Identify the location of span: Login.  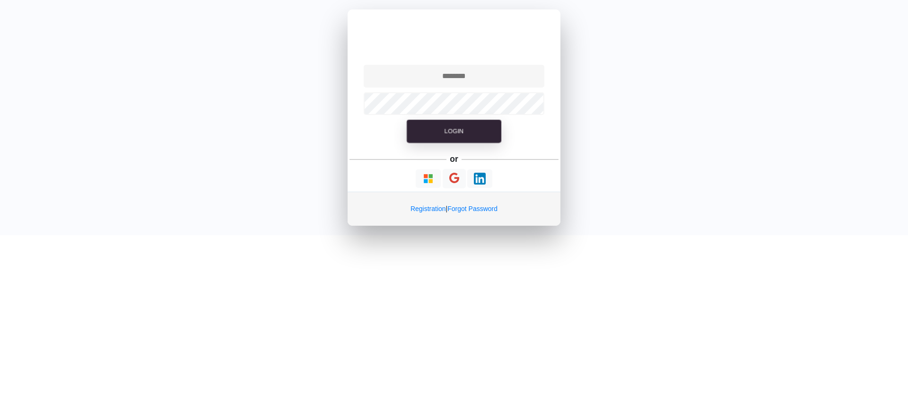
(454, 131).